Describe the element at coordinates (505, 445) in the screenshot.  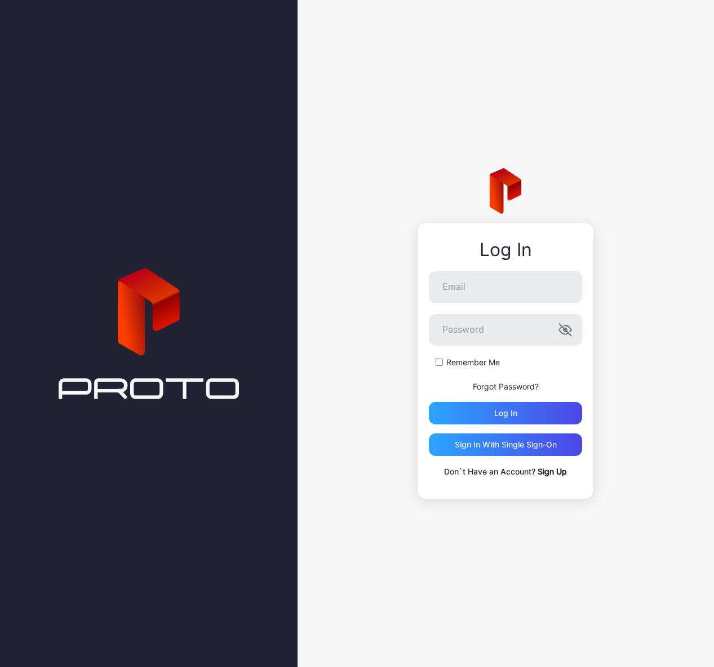
I see `div: Sign in With Single Sign-On` at that location.